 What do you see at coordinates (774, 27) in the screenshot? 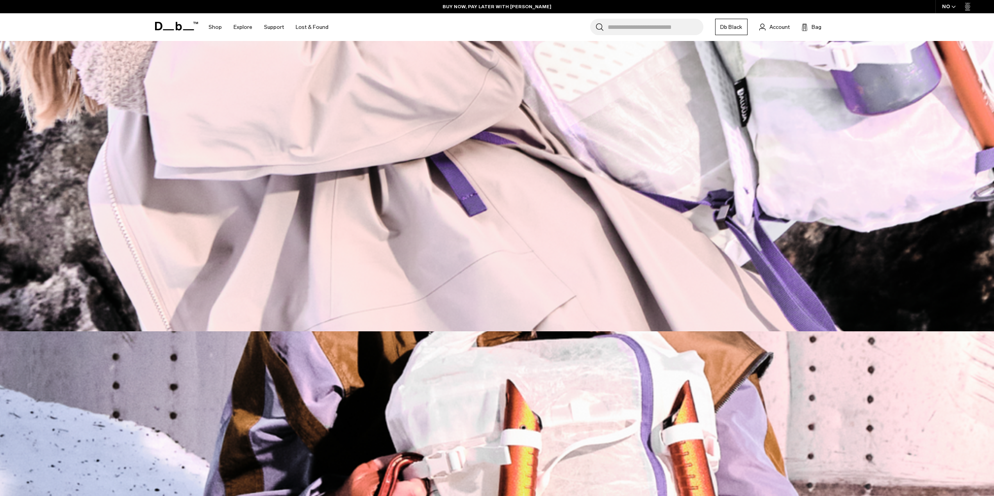
I see `a: Account` at bounding box center [774, 27].